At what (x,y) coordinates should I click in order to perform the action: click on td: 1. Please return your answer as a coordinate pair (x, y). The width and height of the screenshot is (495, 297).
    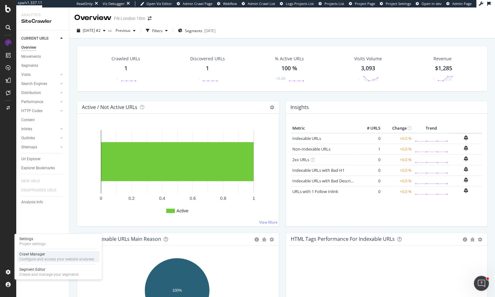
    Looking at the image, I should click on (369, 149).